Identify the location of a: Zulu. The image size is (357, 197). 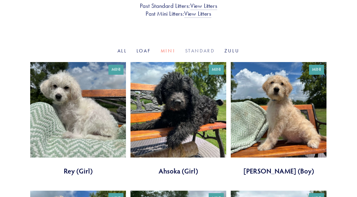
(232, 51).